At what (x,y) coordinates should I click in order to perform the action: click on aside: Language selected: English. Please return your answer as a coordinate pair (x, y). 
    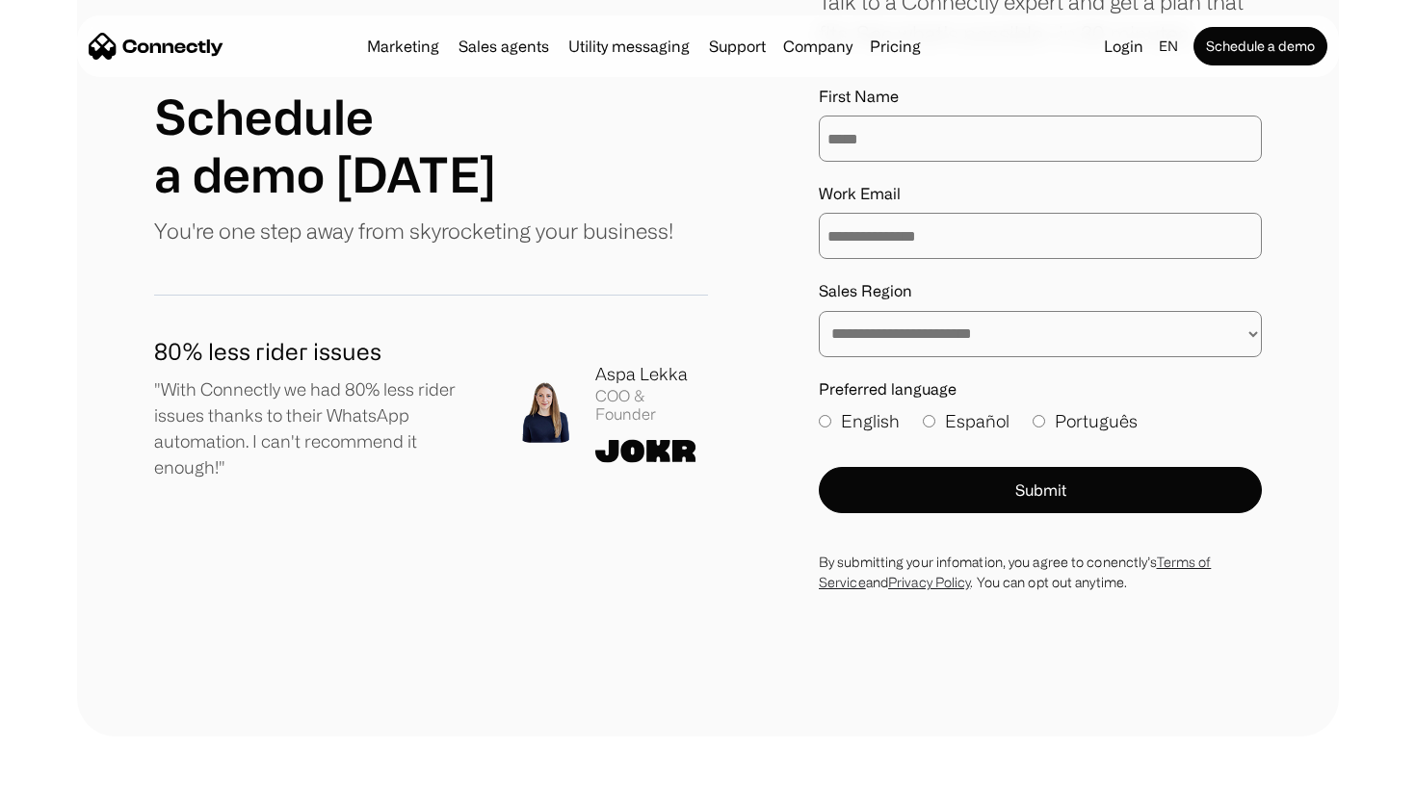
    Looking at the image, I should click on (67, 780).